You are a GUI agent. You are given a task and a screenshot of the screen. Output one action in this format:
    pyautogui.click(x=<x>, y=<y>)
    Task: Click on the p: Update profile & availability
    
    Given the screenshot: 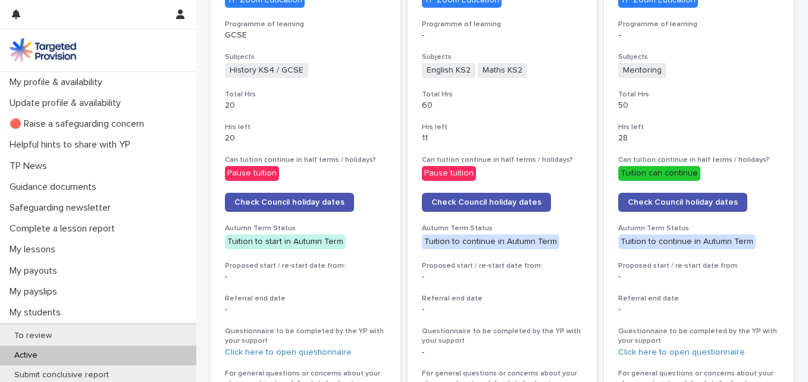 What is the action you would take?
    pyautogui.click(x=67, y=103)
    